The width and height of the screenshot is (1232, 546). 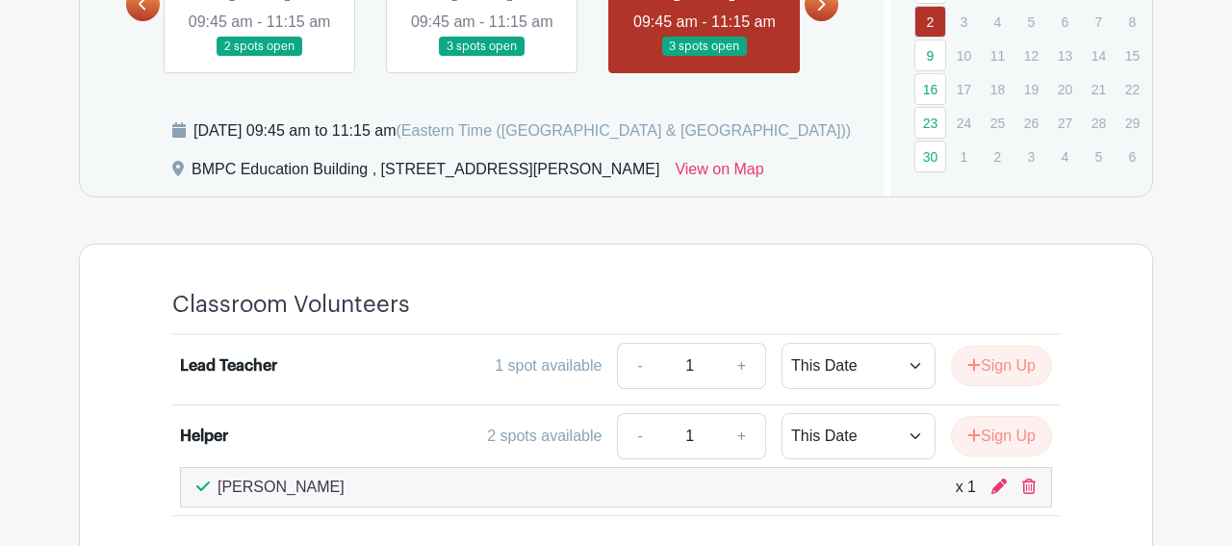 I want to click on p: 21, so click(x=1098, y=89).